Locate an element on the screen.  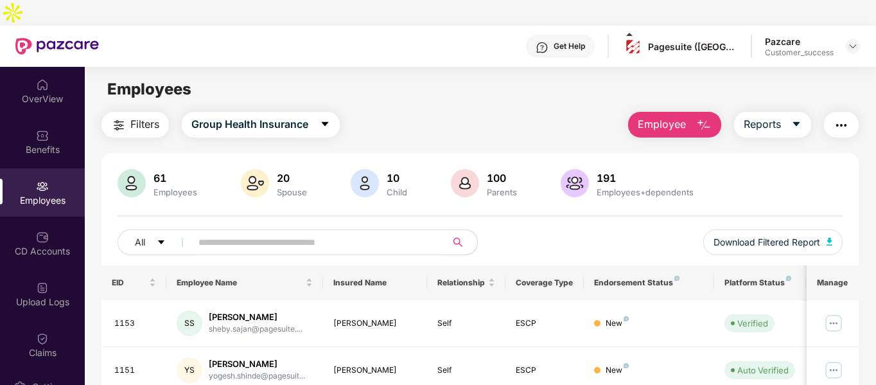
th: EID is located at coordinates (134, 283).